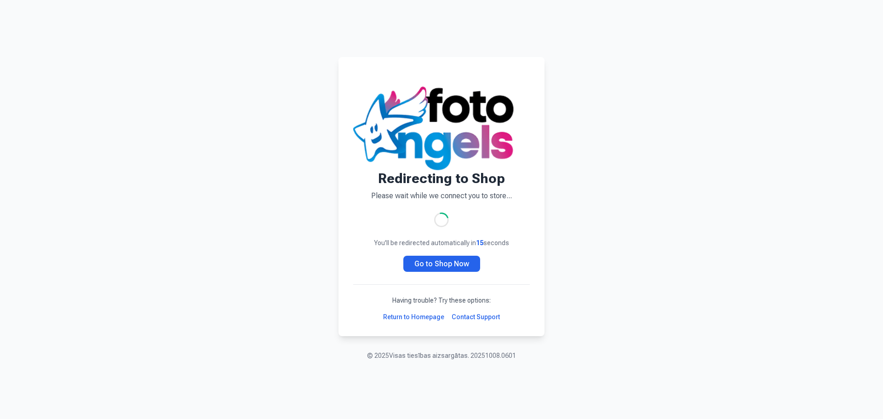  I want to click on p: Having trouble? Try these options:, so click(441, 300).